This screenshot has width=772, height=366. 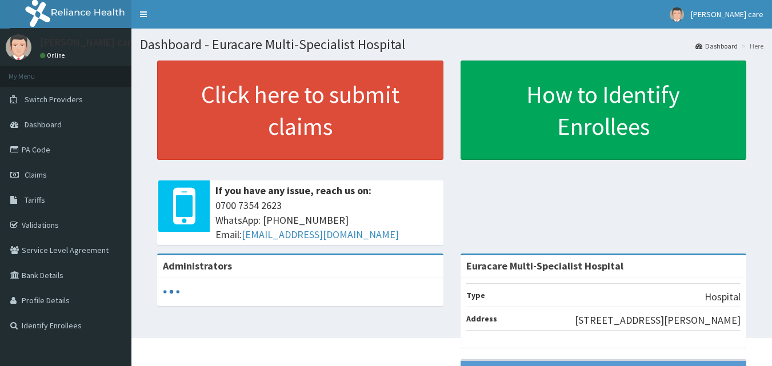 What do you see at coordinates (604, 110) in the screenshot?
I see `a: How to Identify Enrollees` at bounding box center [604, 110].